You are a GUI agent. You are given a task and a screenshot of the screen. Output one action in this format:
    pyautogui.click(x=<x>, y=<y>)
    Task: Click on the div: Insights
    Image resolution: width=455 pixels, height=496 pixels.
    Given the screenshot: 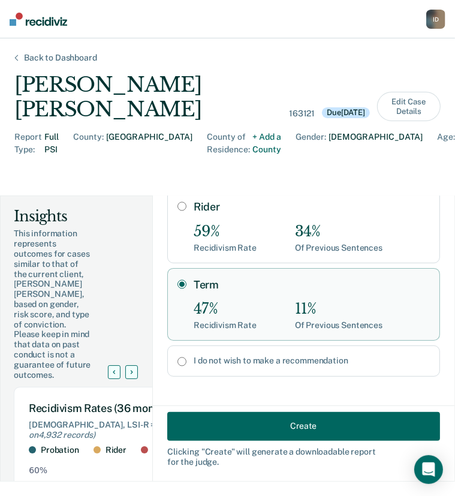 What is the action you would take?
    pyautogui.click(x=68, y=216)
    